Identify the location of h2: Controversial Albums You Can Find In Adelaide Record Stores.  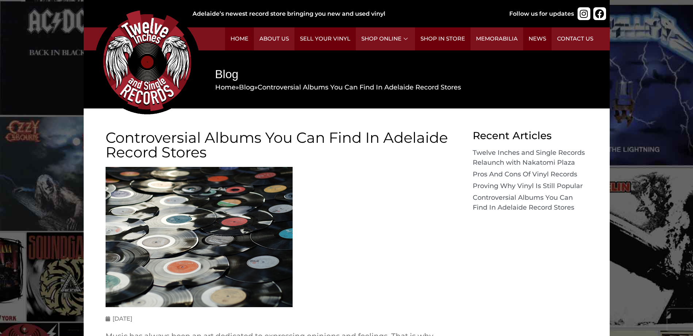
(280, 145).